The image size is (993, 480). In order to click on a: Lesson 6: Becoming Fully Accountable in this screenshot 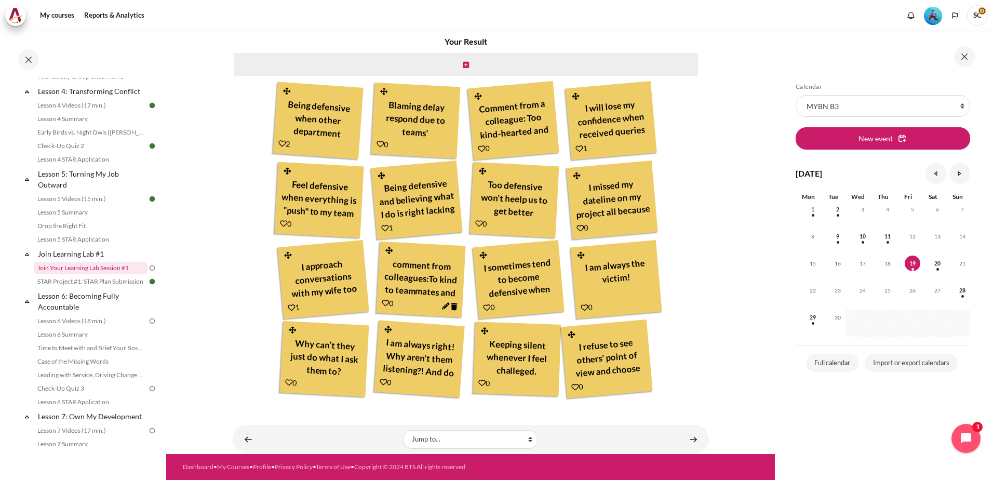, I will do `click(92, 301)`.